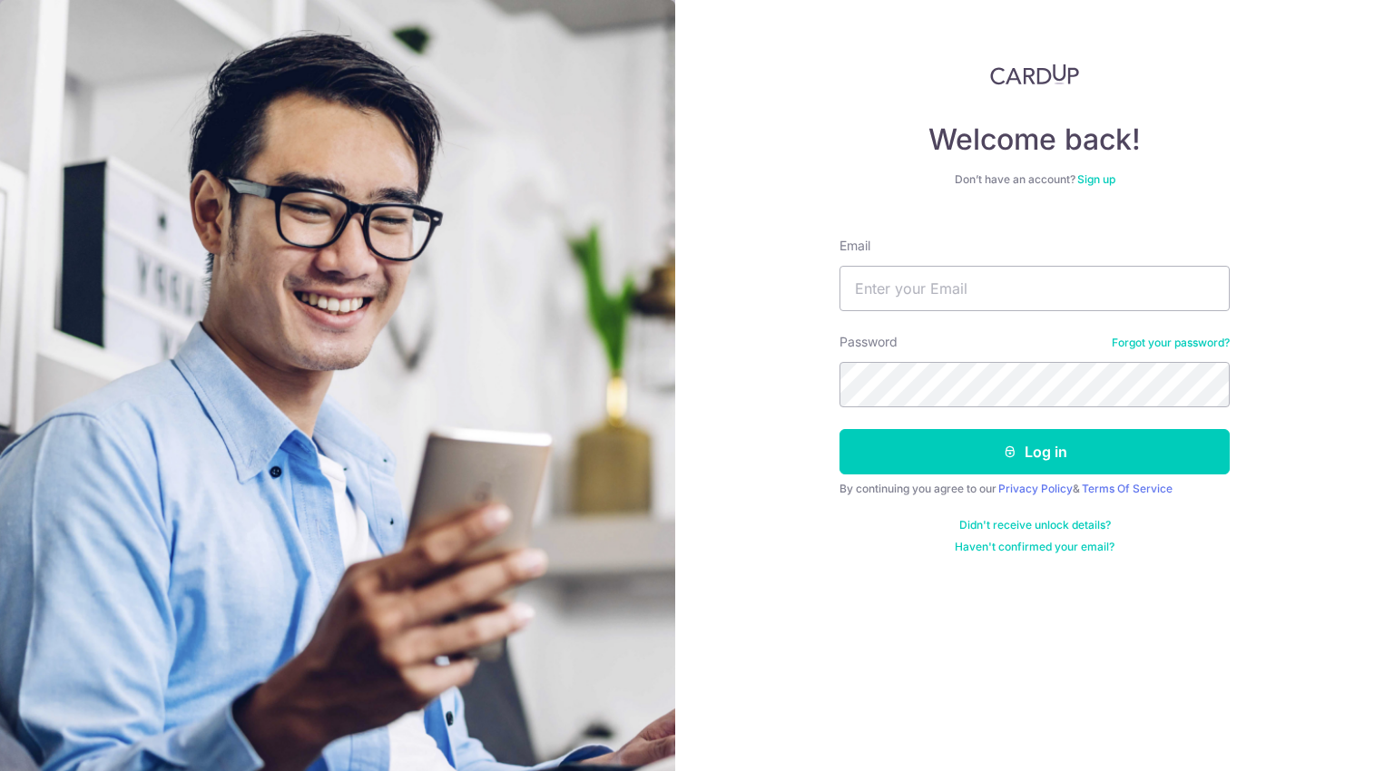  What do you see at coordinates (1035, 74) in the screenshot?
I see `img: CardUp Logo` at bounding box center [1035, 74].